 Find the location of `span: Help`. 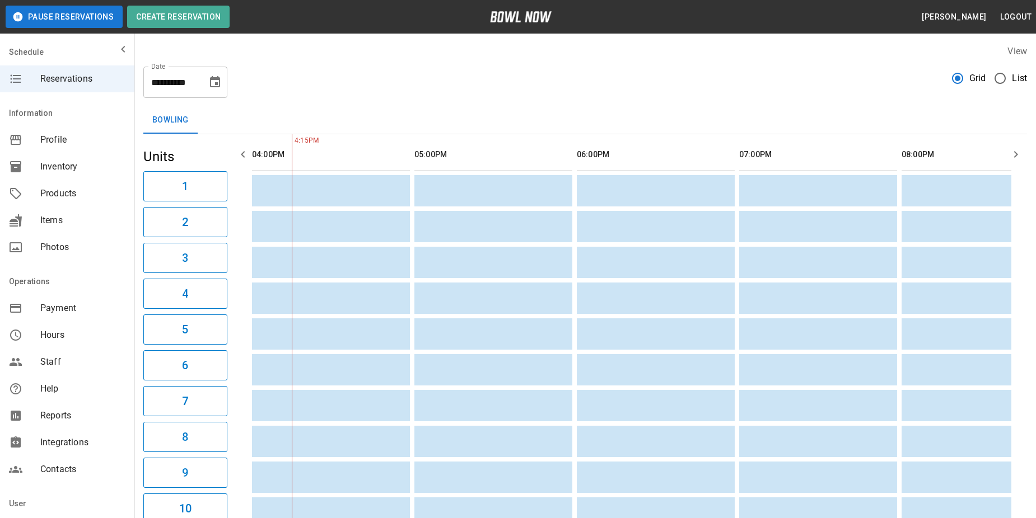

span: Help is located at coordinates (83, 389).